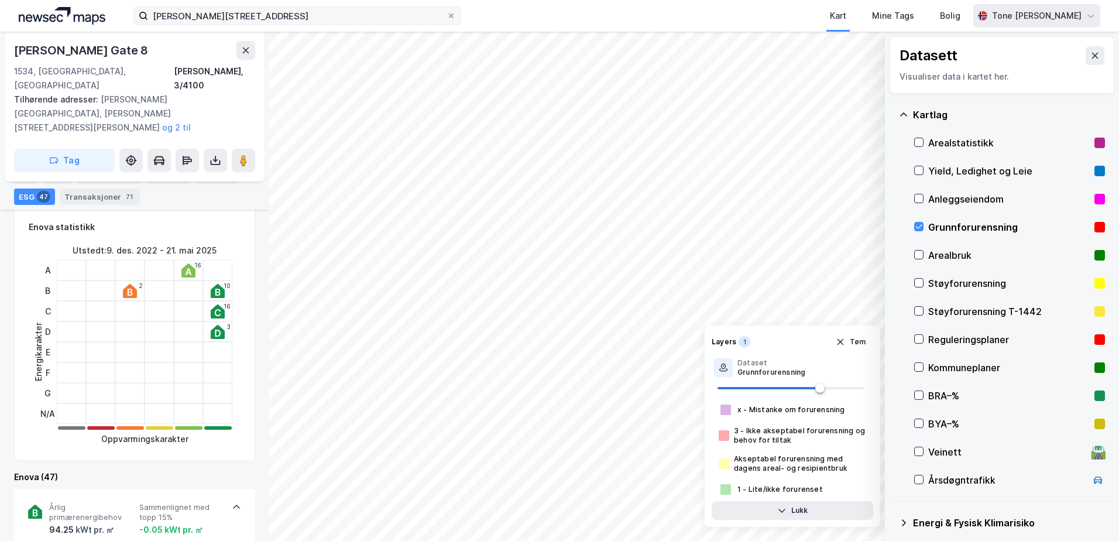 The image size is (1119, 541). I want to click on div: Kartlag, so click(1009, 115).